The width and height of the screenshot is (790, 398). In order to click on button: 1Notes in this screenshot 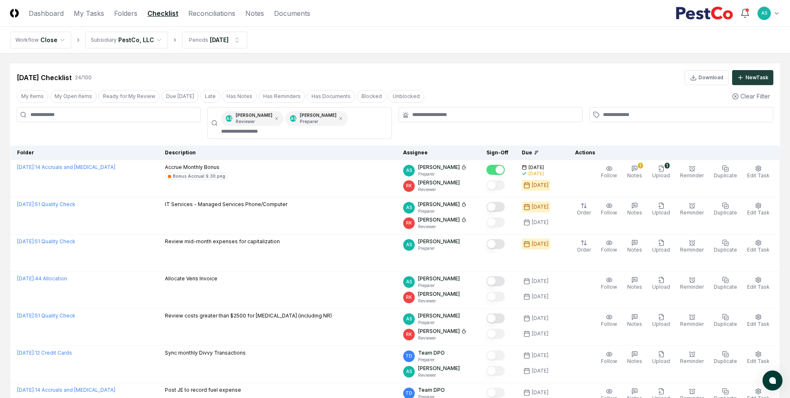, I will do `click(635, 172)`.